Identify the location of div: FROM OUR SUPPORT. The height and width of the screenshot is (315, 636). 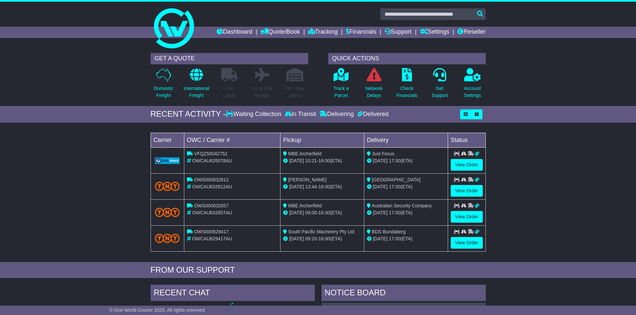
(318, 270).